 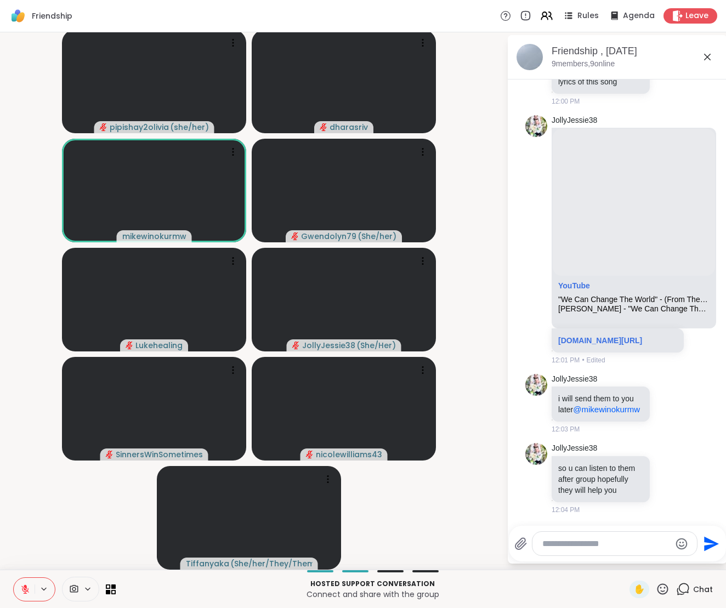 I want to click on span: ( She/Her ), so click(x=376, y=346).